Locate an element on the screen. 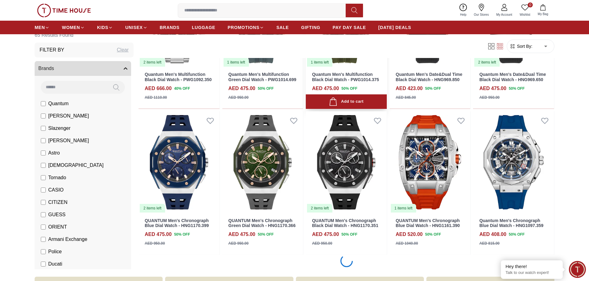  span: Brands is located at coordinates (46, 69).